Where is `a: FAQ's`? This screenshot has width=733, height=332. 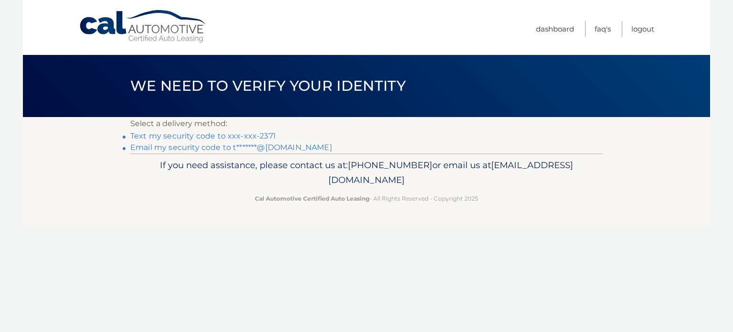
a: FAQ's is located at coordinates (603, 29).